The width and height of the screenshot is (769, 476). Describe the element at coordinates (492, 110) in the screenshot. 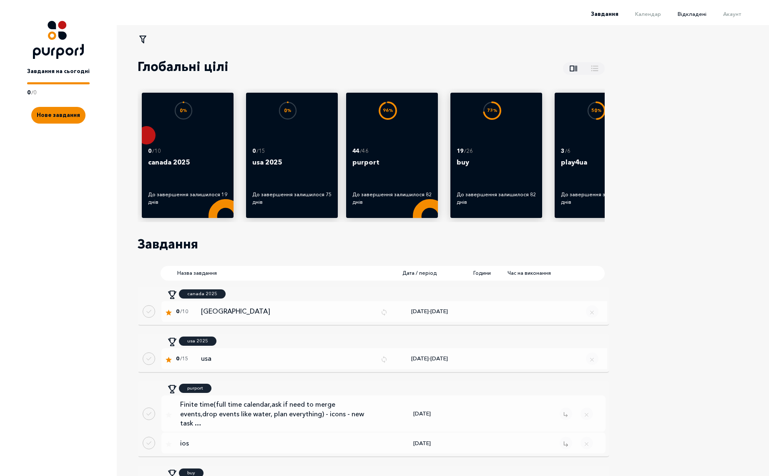

I see `text: 73 %` at that location.